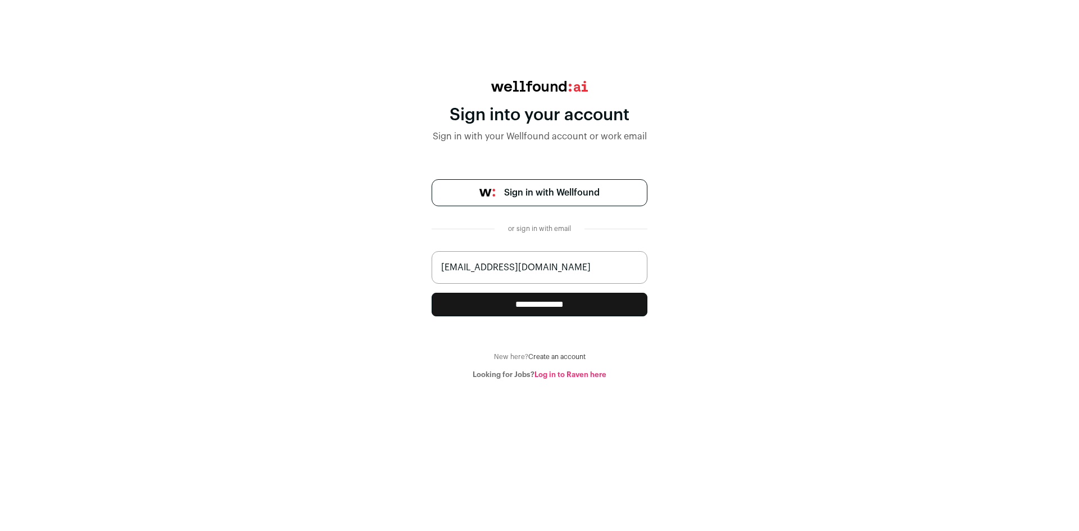 Image resolution: width=1079 pixels, height=531 pixels. Describe the element at coordinates (539, 229) in the screenshot. I see `div: or sign in with email` at that location.